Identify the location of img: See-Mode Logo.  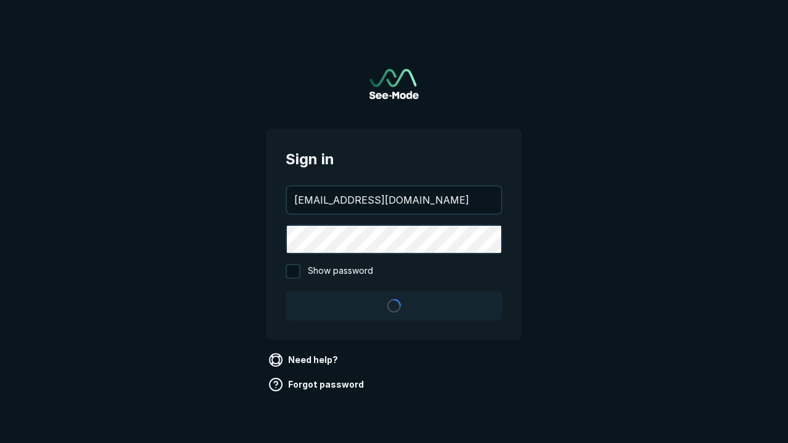
(394, 84).